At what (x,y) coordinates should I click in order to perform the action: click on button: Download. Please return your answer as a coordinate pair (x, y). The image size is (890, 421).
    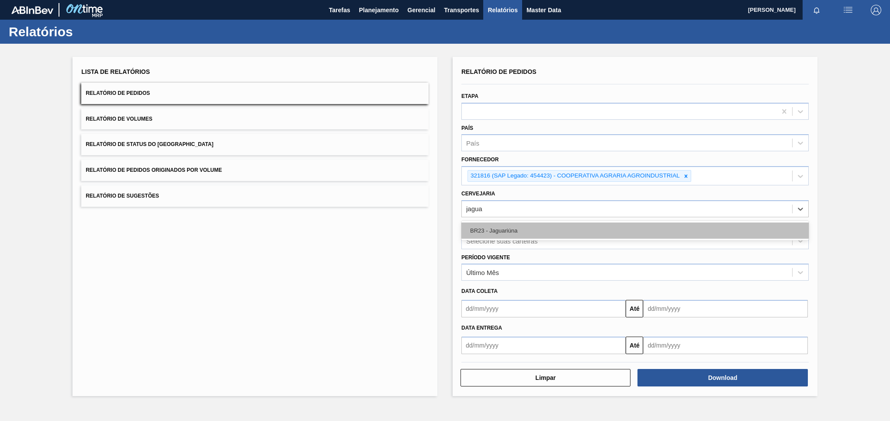
    Looking at the image, I should click on (722, 378).